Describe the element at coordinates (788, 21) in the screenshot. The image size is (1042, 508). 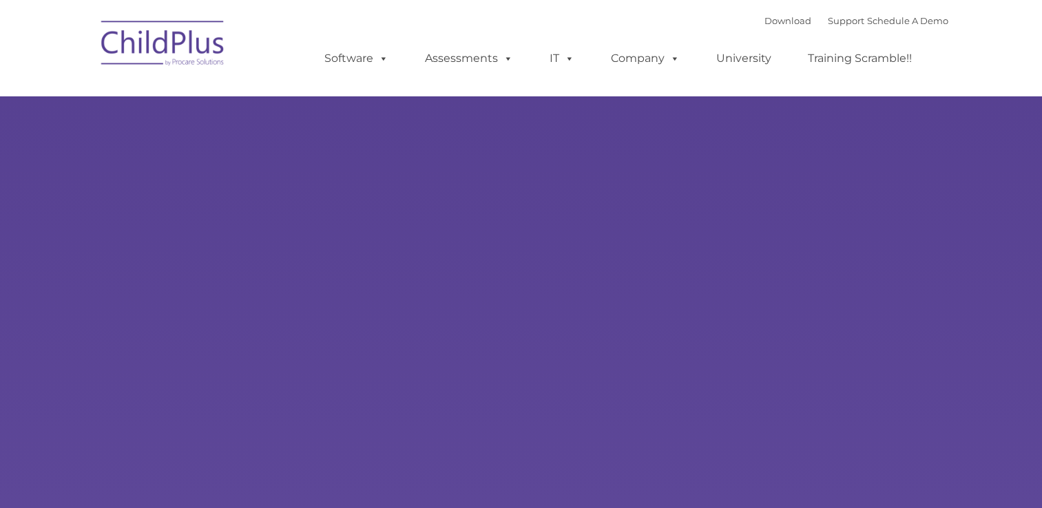
I see `a: Download` at that location.